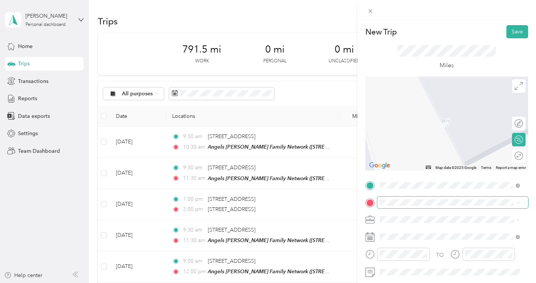  Describe the element at coordinates (380, 165) in the screenshot. I see `a: Open this area in Google Maps (opens a new window)` at that location.